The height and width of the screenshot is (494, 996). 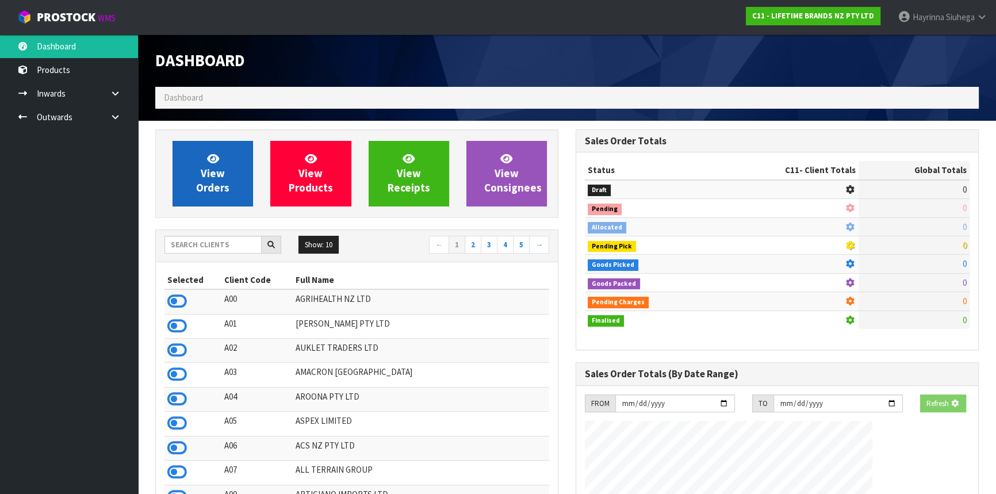 What do you see at coordinates (421, 448) in the screenshot?
I see `td: ACS NZ PTY LTD` at bounding box center [421, 448].